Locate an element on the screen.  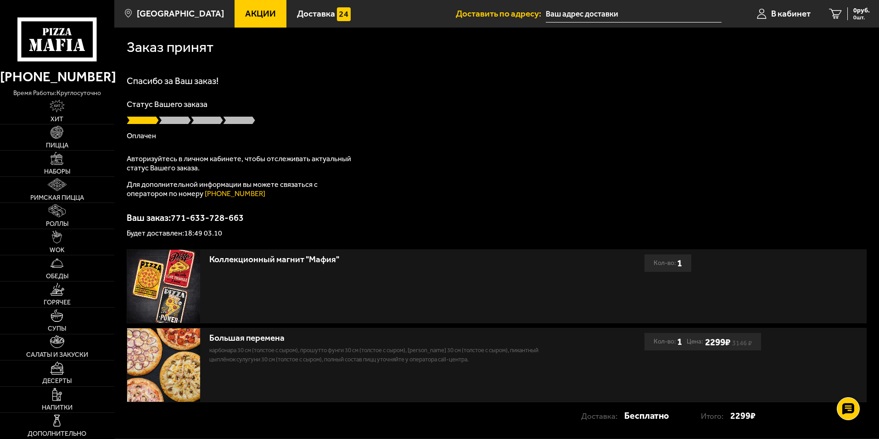
strong: 2299 ₽ is located at coordinates (743, 415).